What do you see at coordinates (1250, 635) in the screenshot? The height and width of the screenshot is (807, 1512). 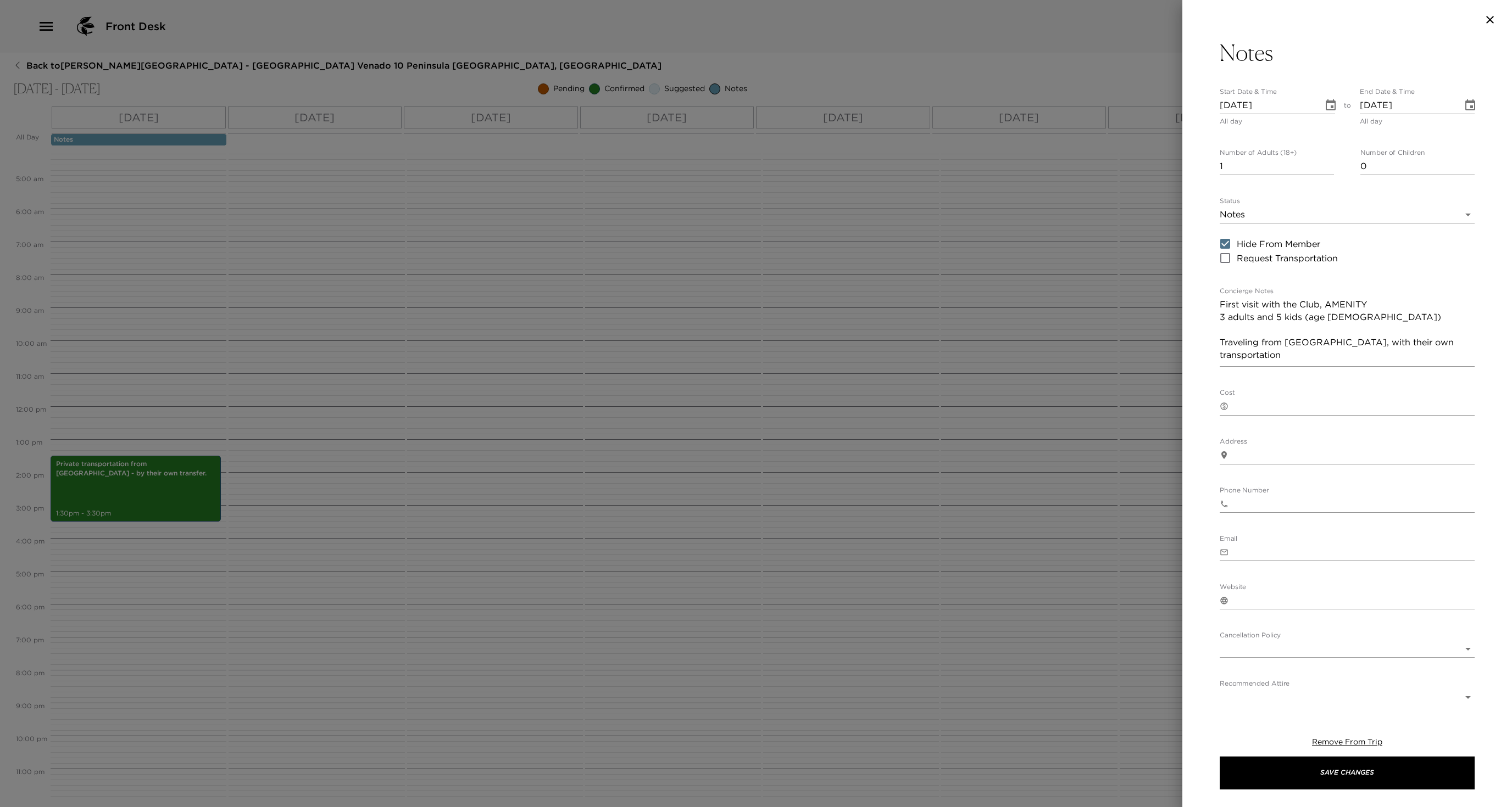 I see `label: Cancellation Policy` at bounding box center [1250, 635].